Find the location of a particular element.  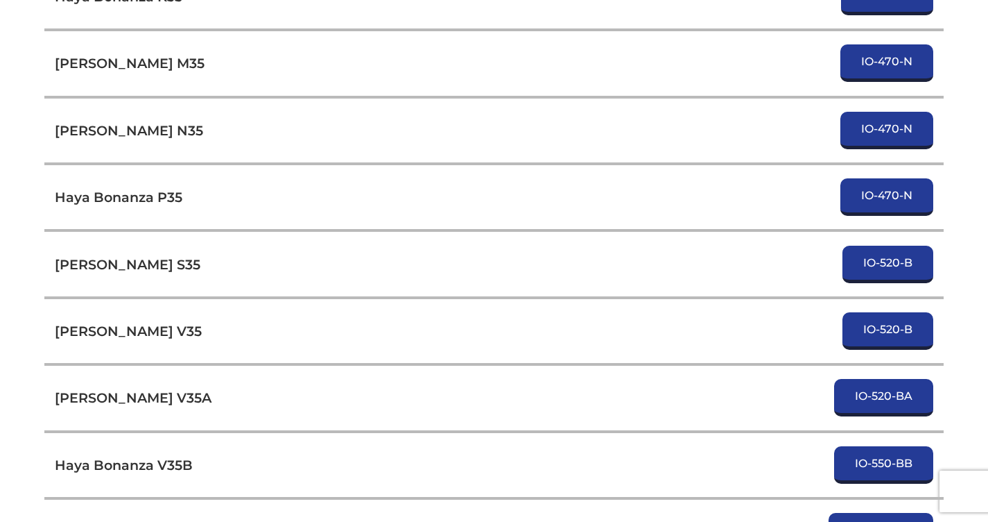

a: IO-520-BA is located at coordinates (884, 397).